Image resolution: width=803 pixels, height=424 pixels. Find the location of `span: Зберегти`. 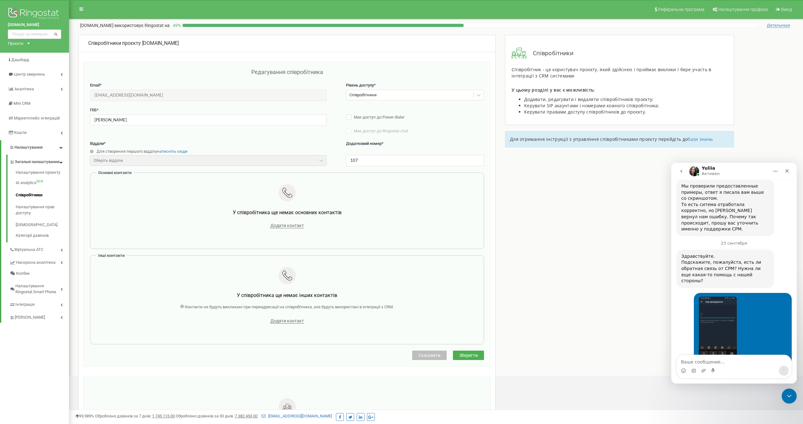

span: Зберегти is located at coordinates (468, 355).